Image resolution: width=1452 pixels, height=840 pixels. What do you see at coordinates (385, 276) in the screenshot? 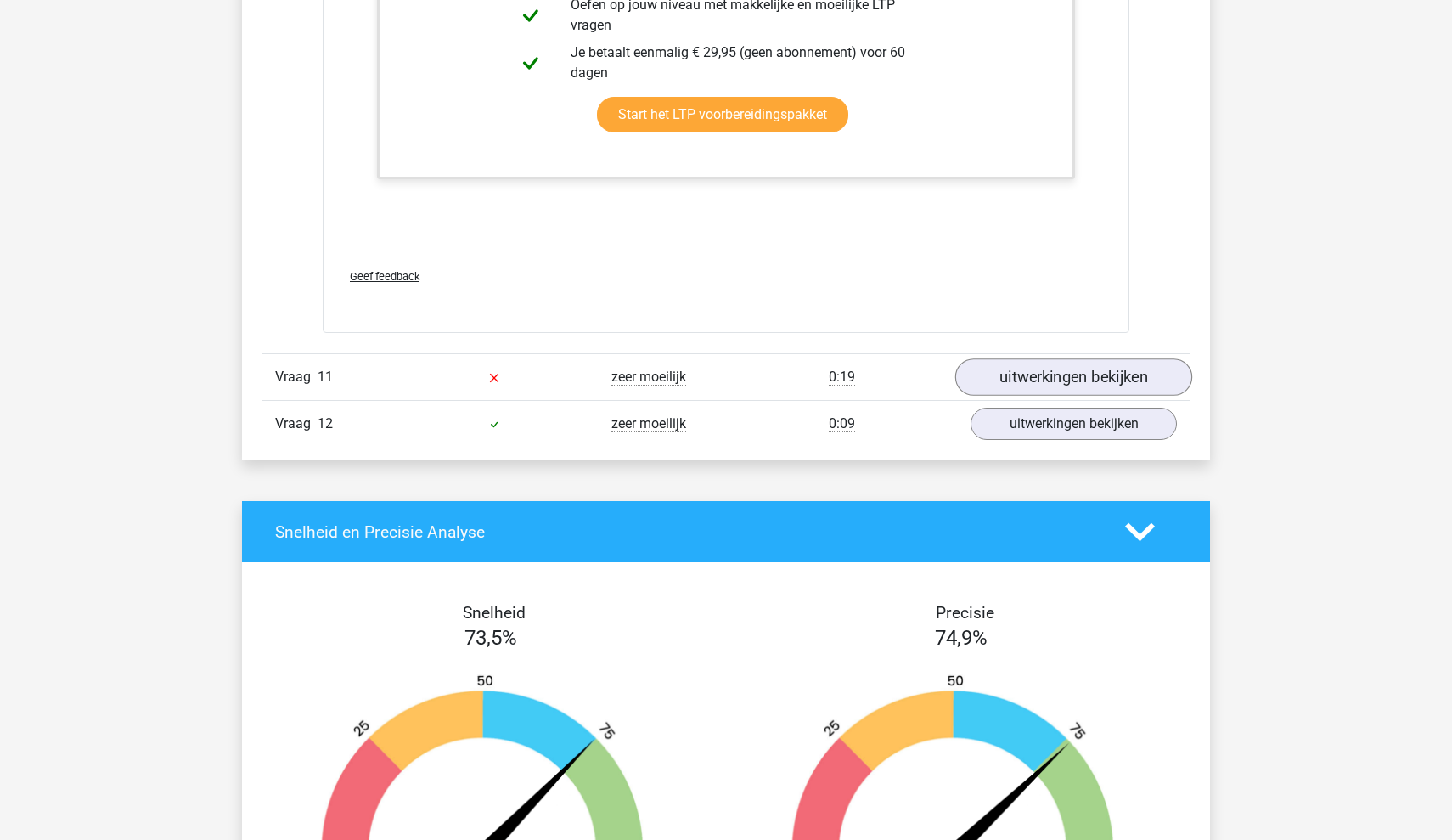
I see `span: Geef feedback` at bounding box center [385, 276].